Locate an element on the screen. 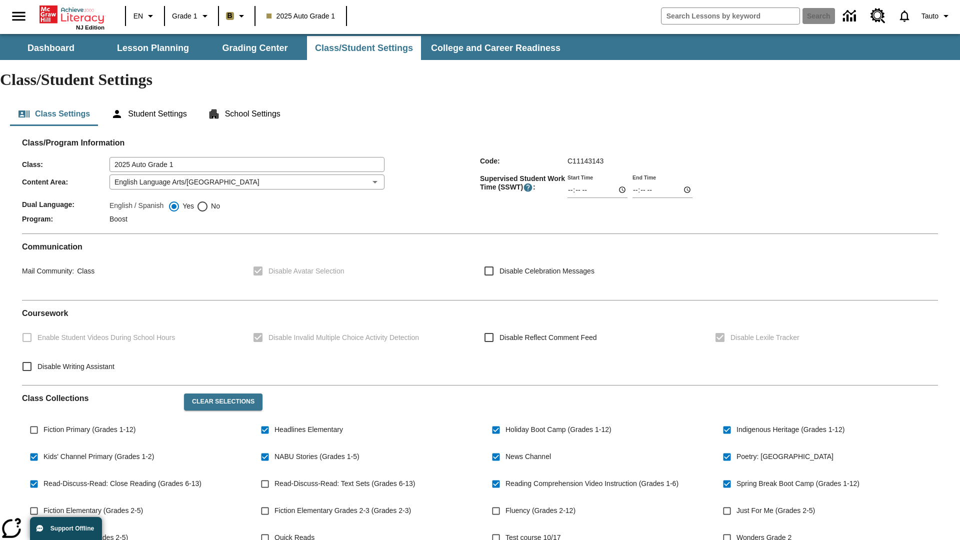 The height and width of the screenshot is (540, 960). span: Yes is located at coordinates (187, 206).